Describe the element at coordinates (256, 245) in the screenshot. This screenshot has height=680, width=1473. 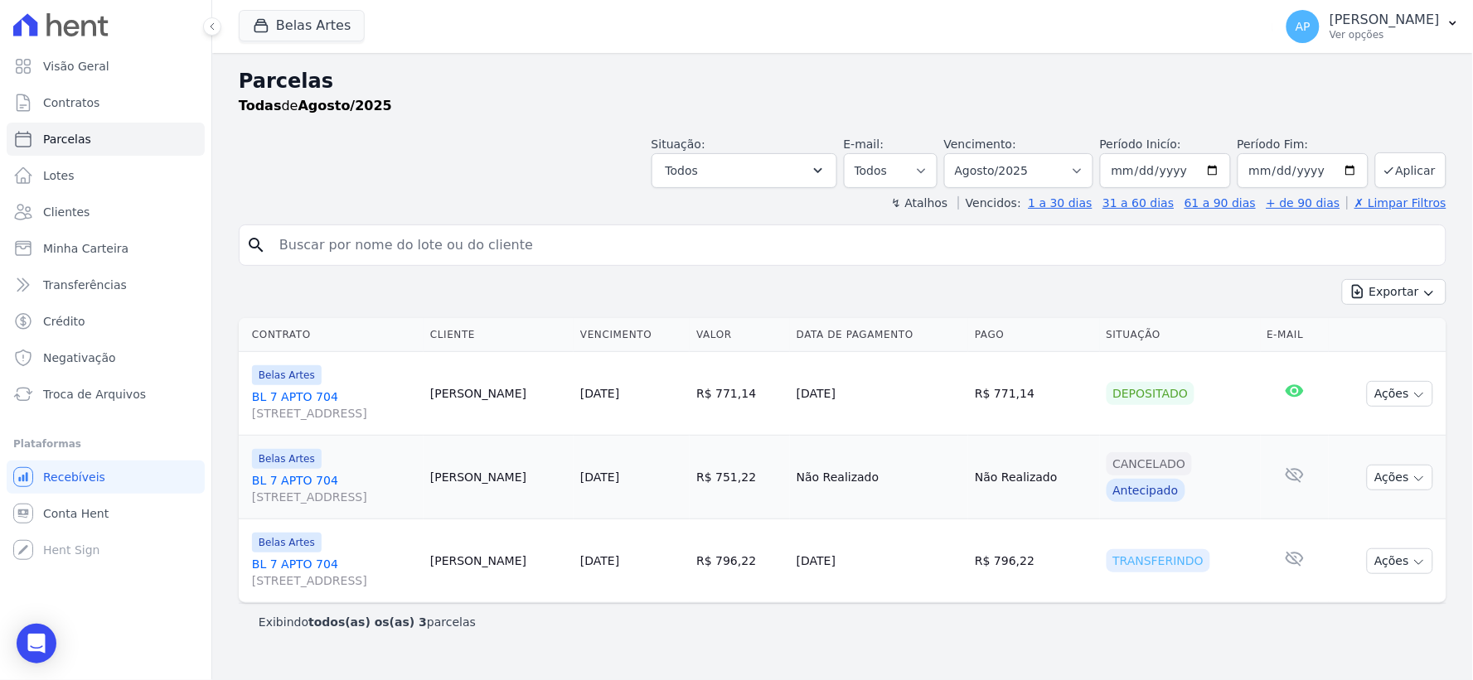
I see `i: search` at that location.